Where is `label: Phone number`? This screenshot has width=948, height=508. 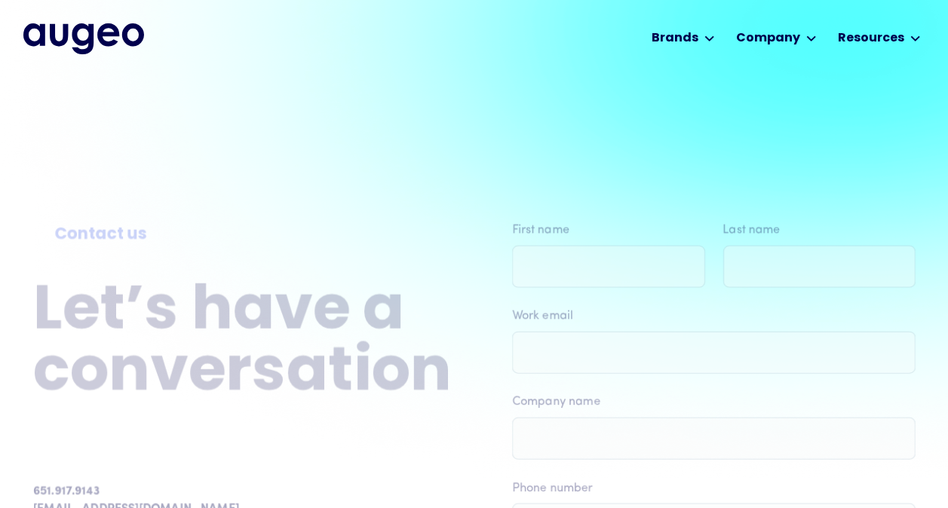 label: Phone number is located at coordinates (713, 489).